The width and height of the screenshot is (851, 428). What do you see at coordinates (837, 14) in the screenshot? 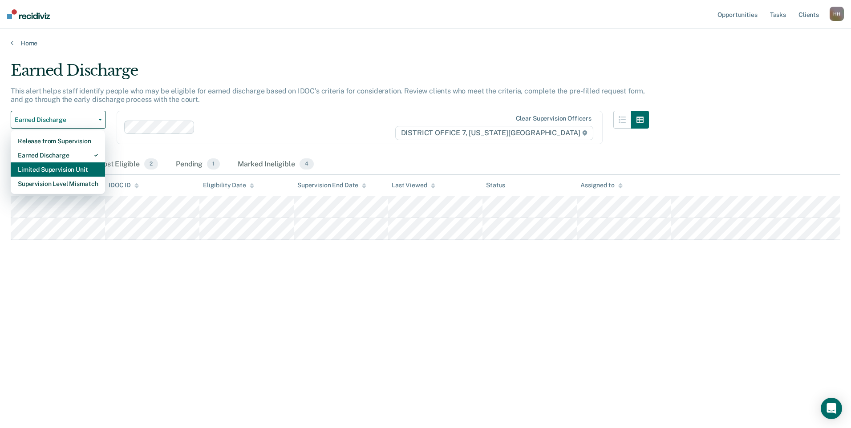
I see `button: HH` at bounding box center [837, 14].